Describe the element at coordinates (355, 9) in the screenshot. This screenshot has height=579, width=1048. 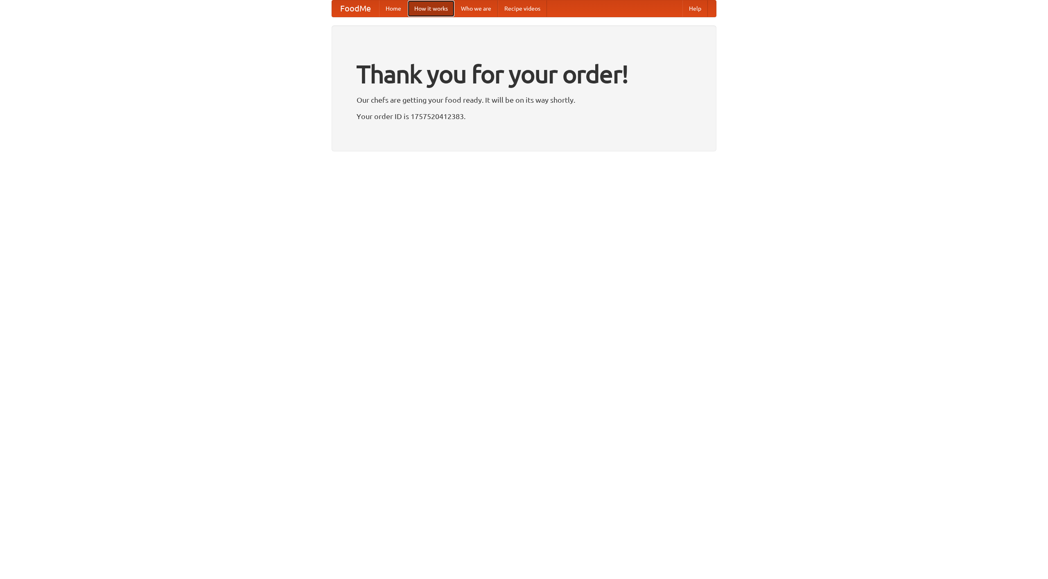
I see `a: FoodMe` at that location.